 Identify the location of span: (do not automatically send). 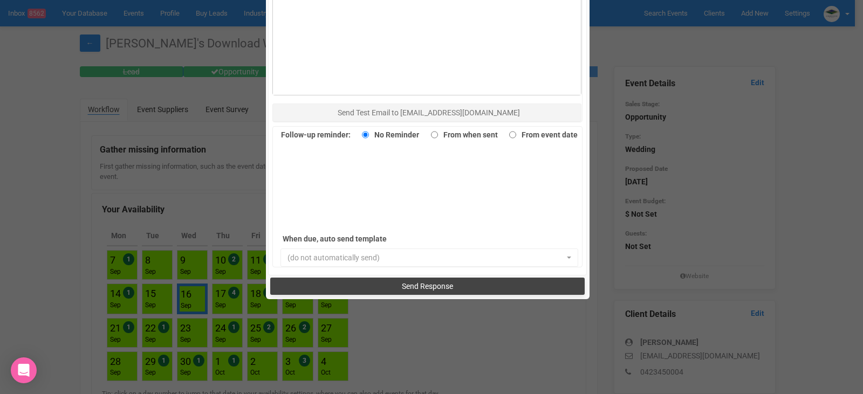
(426, 258).